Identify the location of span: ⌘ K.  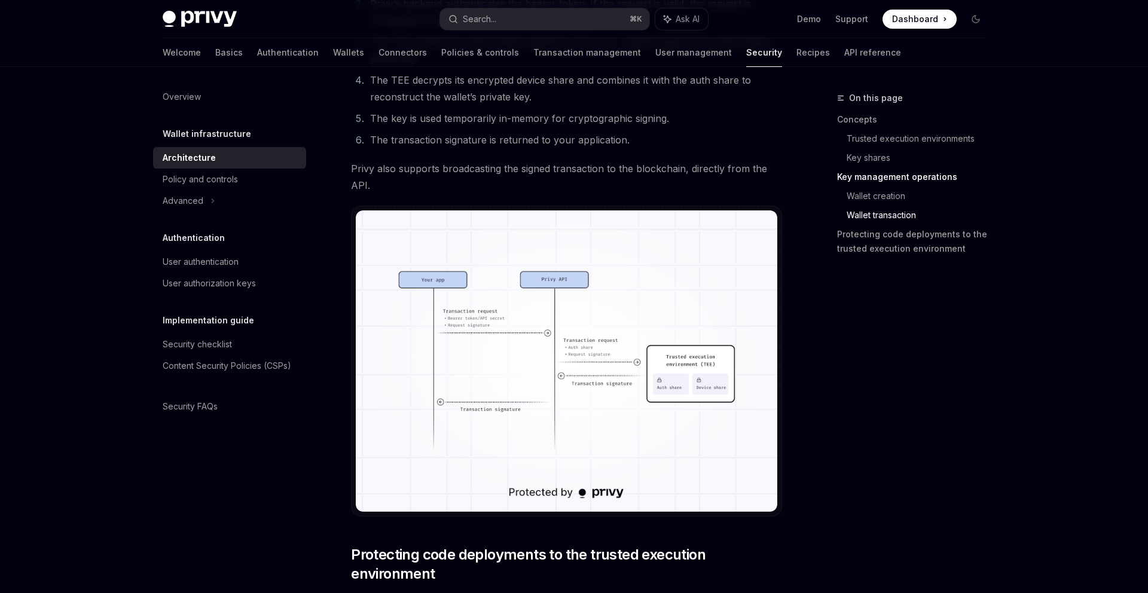
(636, 19).